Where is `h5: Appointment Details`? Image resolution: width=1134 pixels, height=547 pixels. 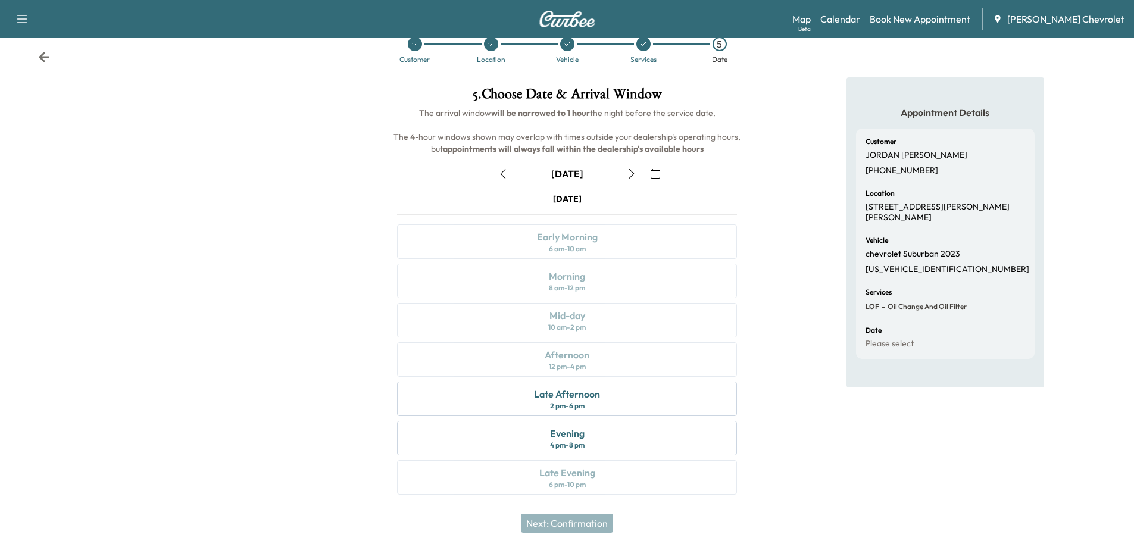 h5: Appointment Details is located at coordinates (946, 113).